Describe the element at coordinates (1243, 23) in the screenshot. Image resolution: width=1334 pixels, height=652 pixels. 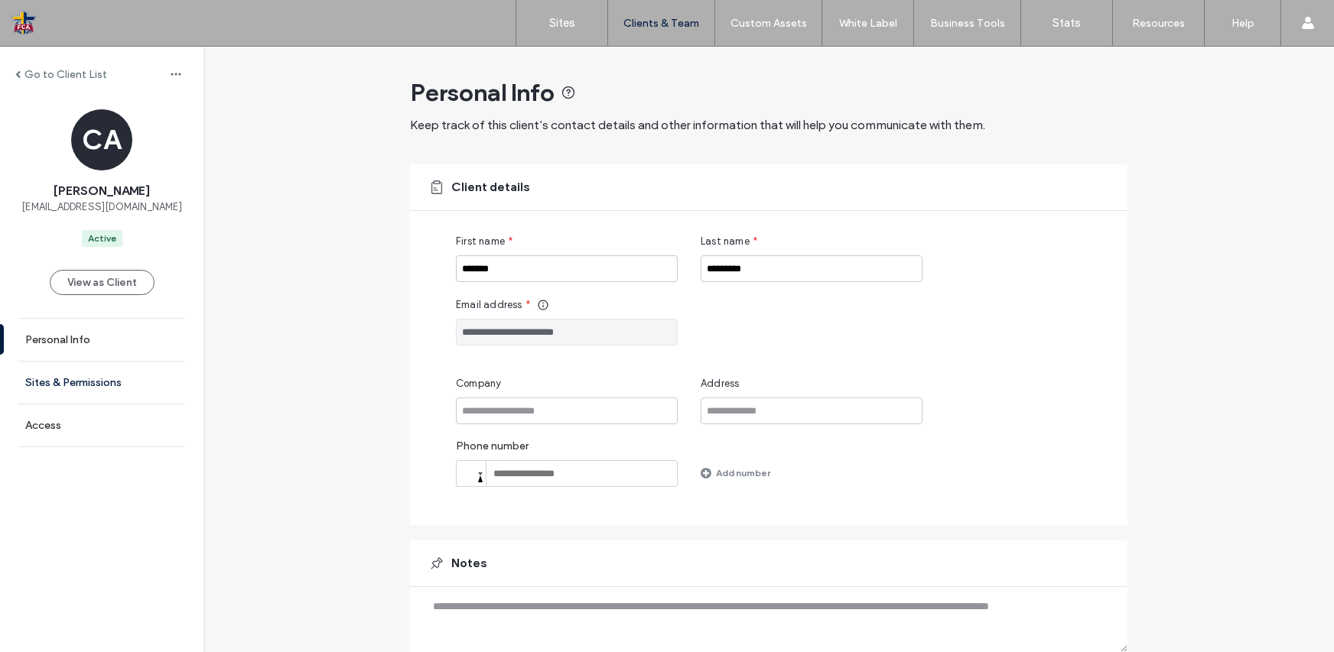
I see `label: Help` at that location.